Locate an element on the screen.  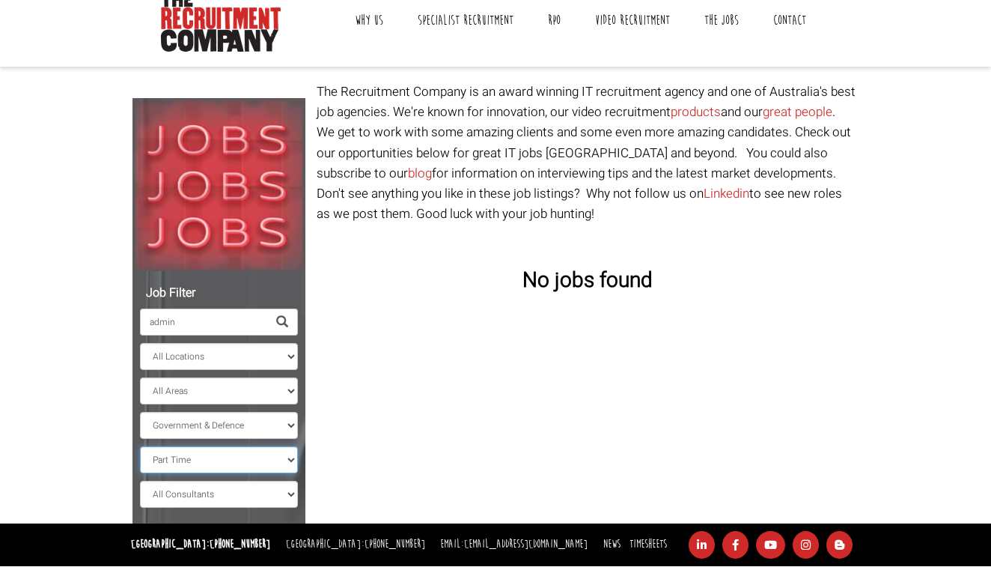
a: Video Recruitment is located at coordinates (632, 20).